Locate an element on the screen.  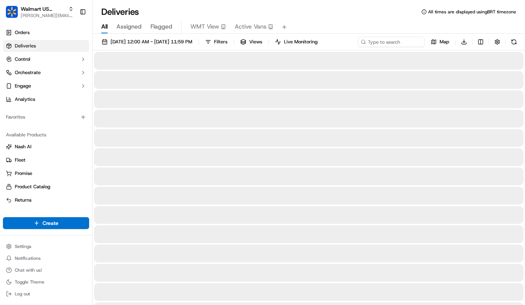
span: Create is located at coordinates (50, 223).